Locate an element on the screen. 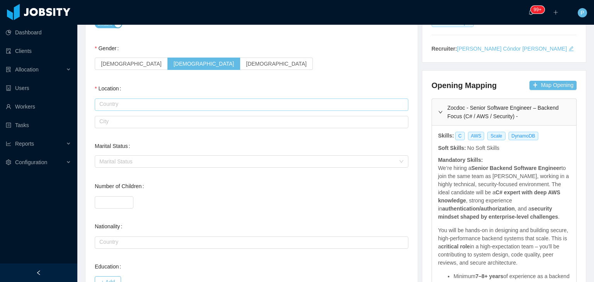 This screenshot has width=594, height=282. strong: Mandatory Skills: is located at coordinates (460, 160).